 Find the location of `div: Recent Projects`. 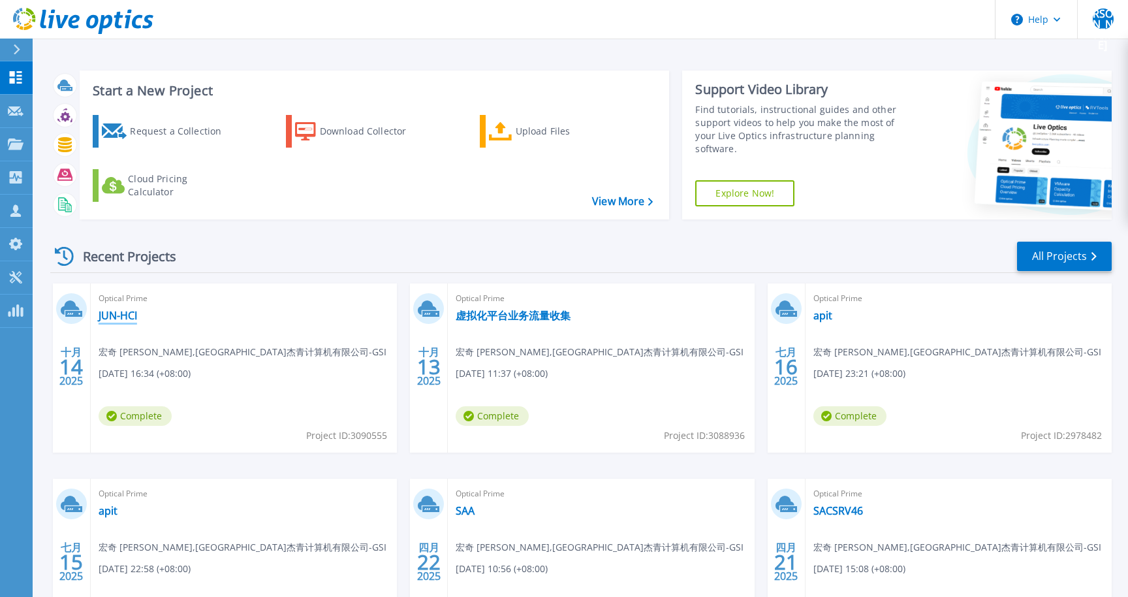

div: Recent Projects is located at coordinates (122, 256).